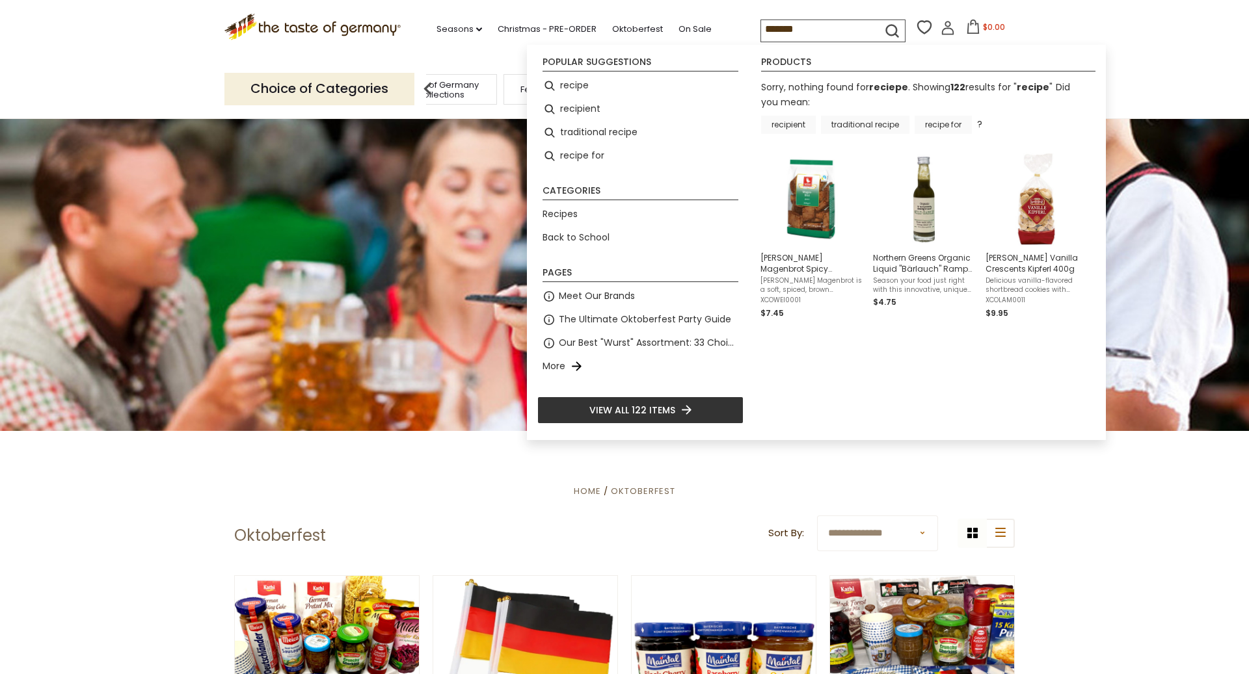 The width and height of the screenshot is (1249, 674). Describe the element at coordinates (428, 89) in the screenshot. I see `img: previous arrow` at that location.